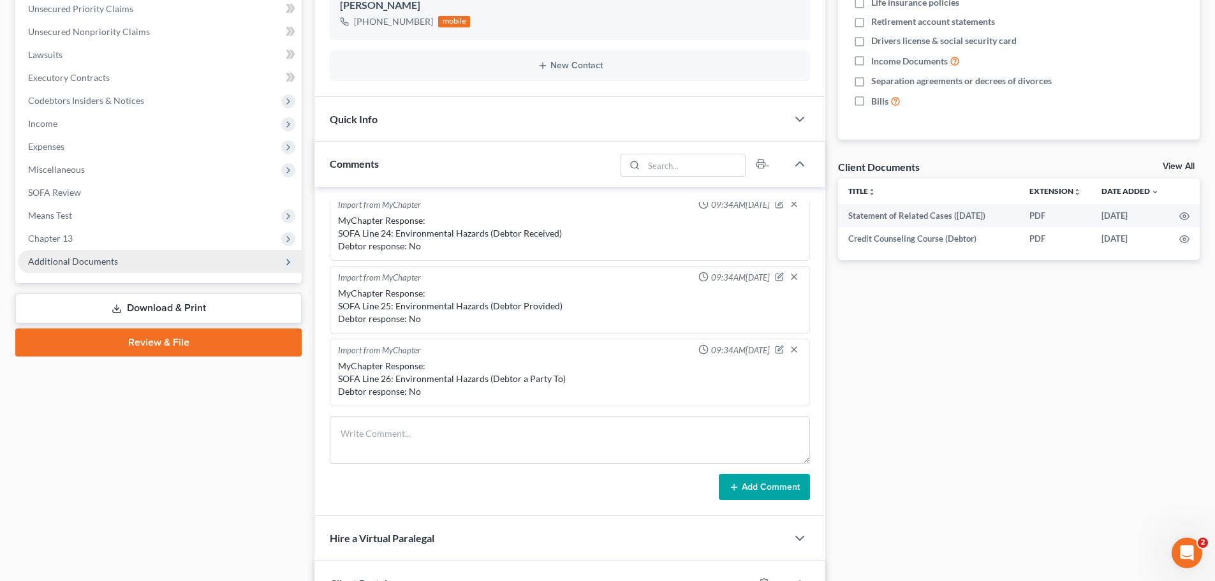  Describe the element at coordinates (46, 146) in the screenshot. I see `span: Expenses` at that location.